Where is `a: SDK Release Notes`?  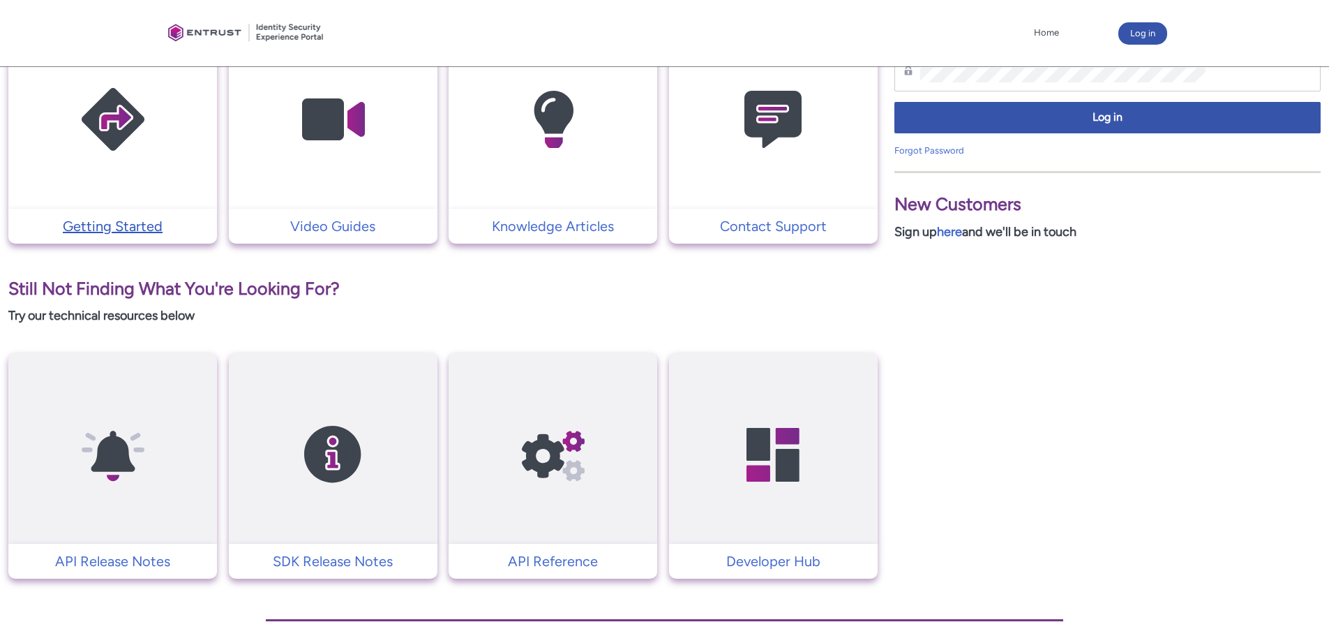 a: SDK Release Notes is located at coordinates (333, 561).